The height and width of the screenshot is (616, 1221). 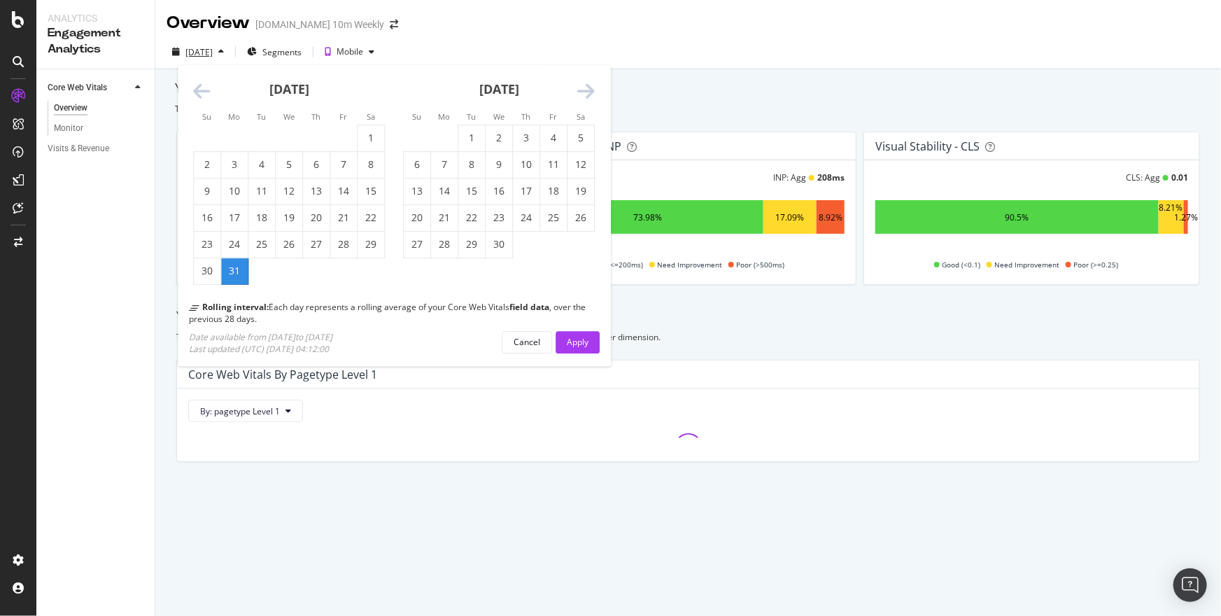 What do you see at coordinates (343, 165) in the screenshot?
I see `td: Friday, March 7, 2025` at bounding box center [343, 165].